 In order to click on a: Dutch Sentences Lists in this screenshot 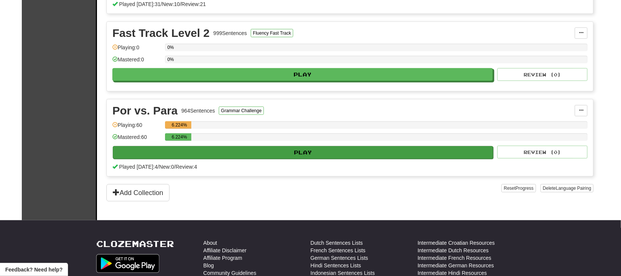, I will do `click(337, 243)`.